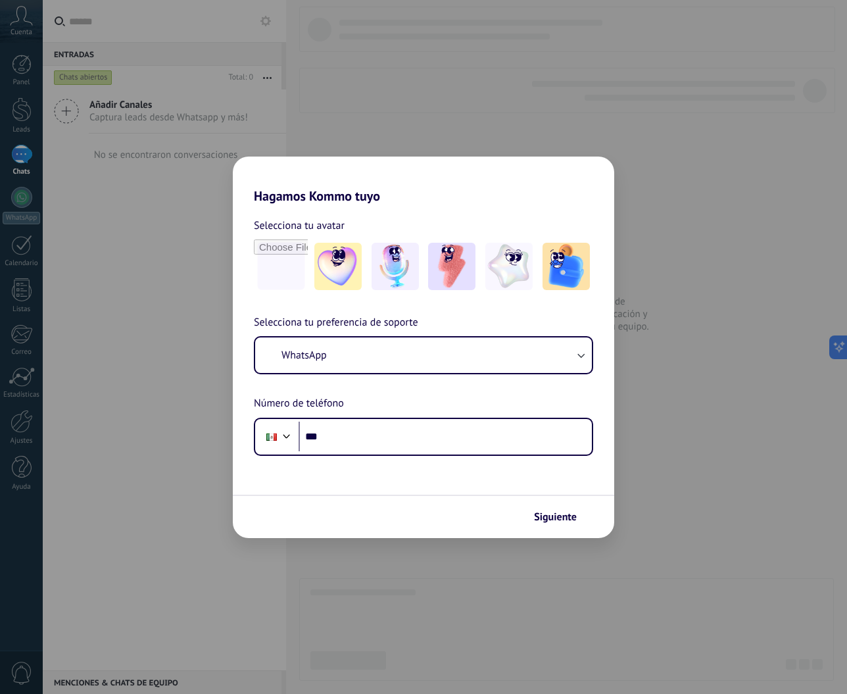 The width and height of the screenshot is (847, 694). What do you see at coordinates (566, 266) in the screenshot?
I see `img: -5.jpeg` at bounding box center [566, 266].